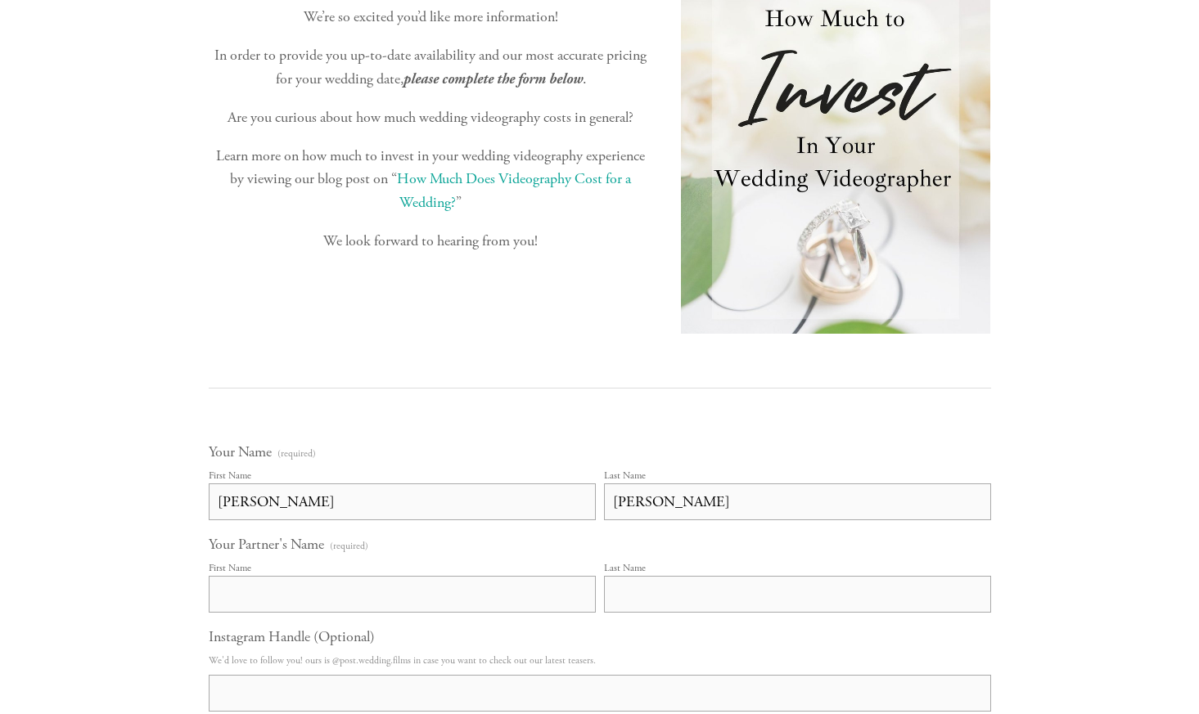 The width and height of the screenshot is (1199, 714). What do you see at coordinates (266, 544) in the screenshot?
I see `span: Your Partner's Name` at bounding box center [266, 544].